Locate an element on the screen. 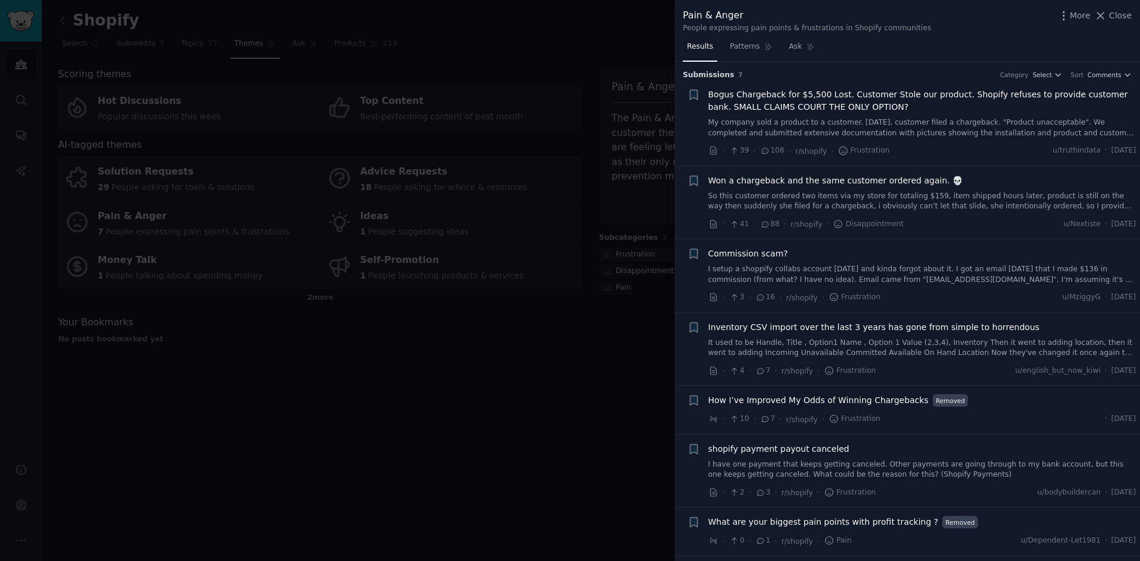  span: Disappointment is located at coordinates (868, 224).